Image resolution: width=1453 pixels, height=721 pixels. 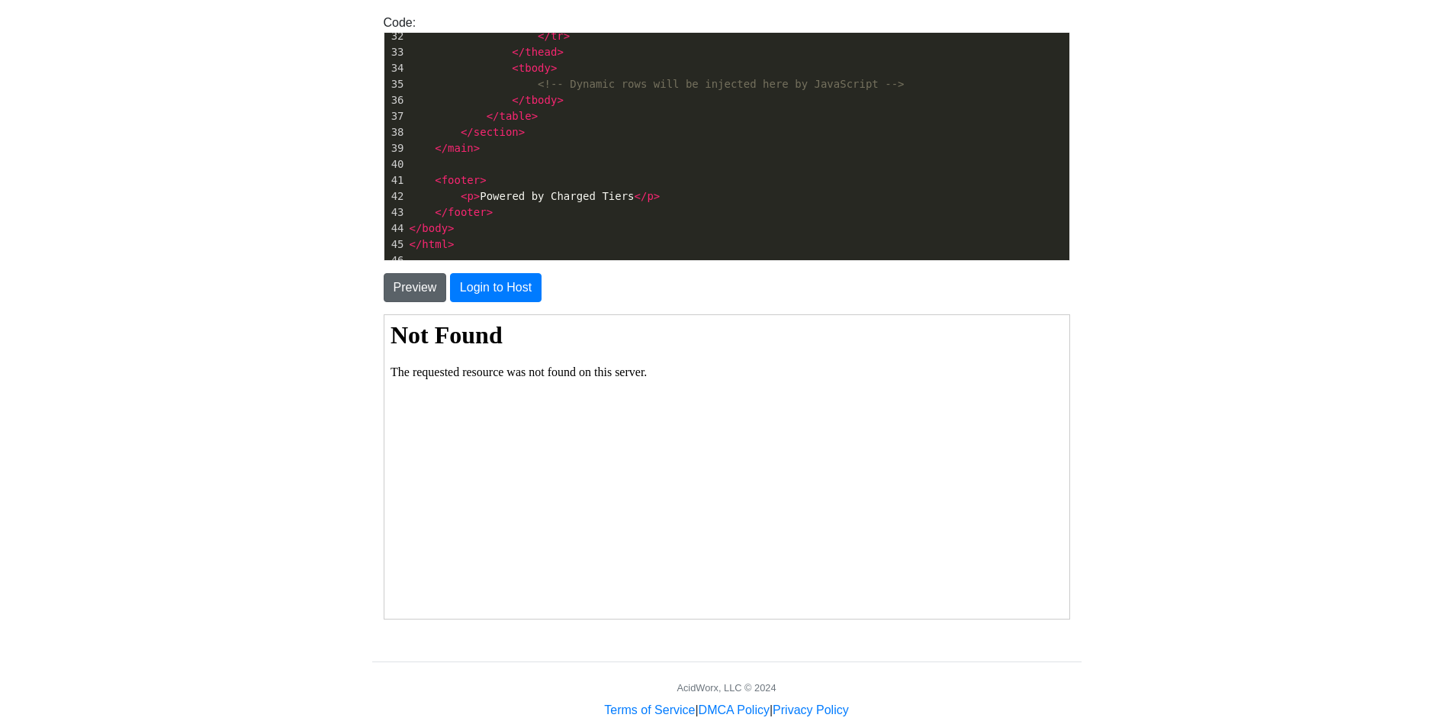 What do you see at coordinates (649, 710) in the screenshot?
I see `a: Terms of Service` at bounding box center [649, 710].